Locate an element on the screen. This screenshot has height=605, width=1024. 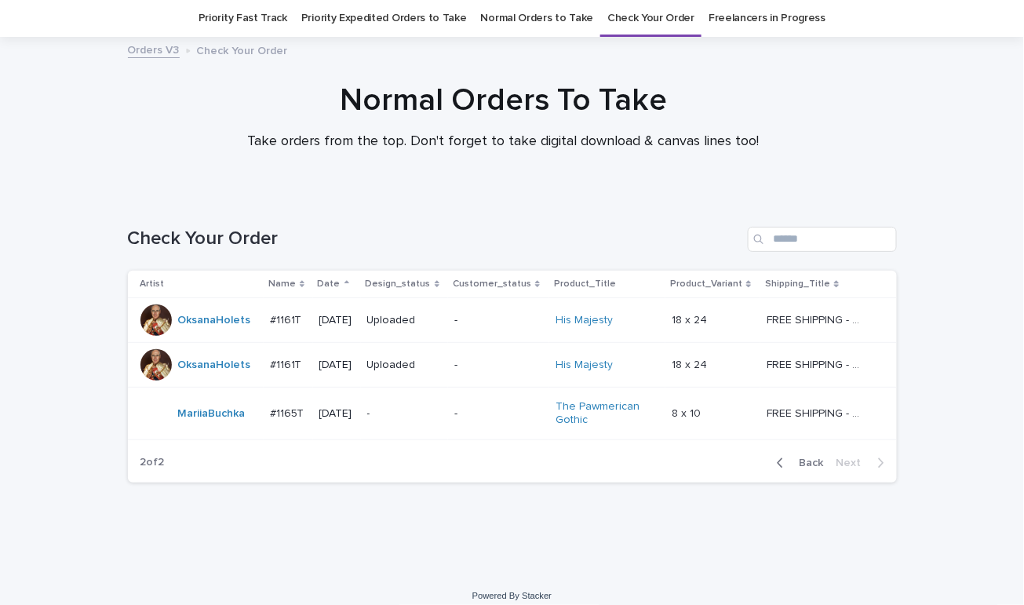
h1: Normal Orders To Take is located at coordinates (503, 100).